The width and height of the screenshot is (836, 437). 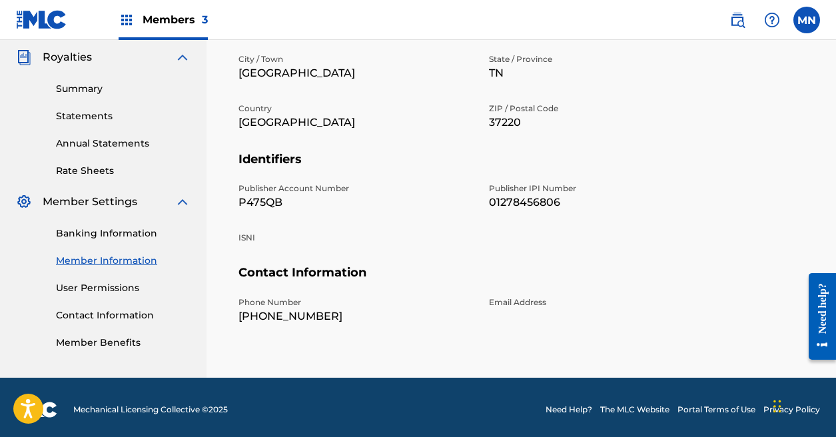 I want to click on h5: Contact Information, so click(x=521, y=280).